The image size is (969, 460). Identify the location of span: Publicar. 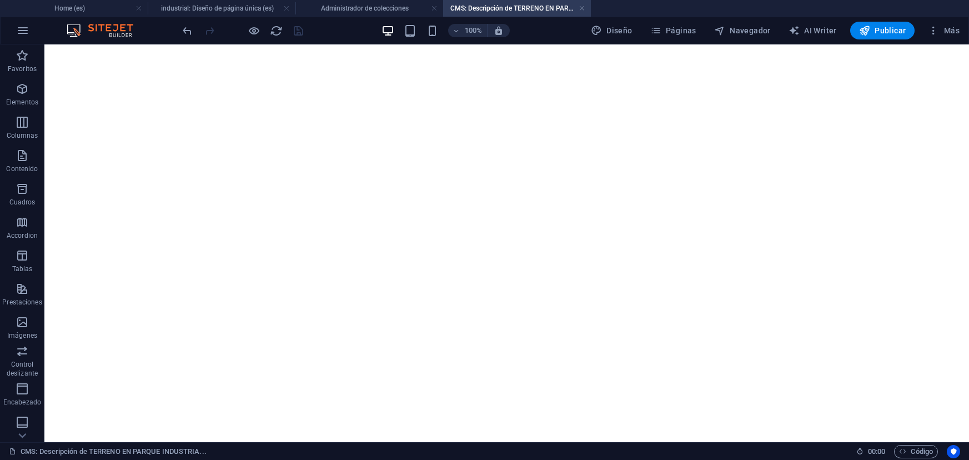
(882, 31).